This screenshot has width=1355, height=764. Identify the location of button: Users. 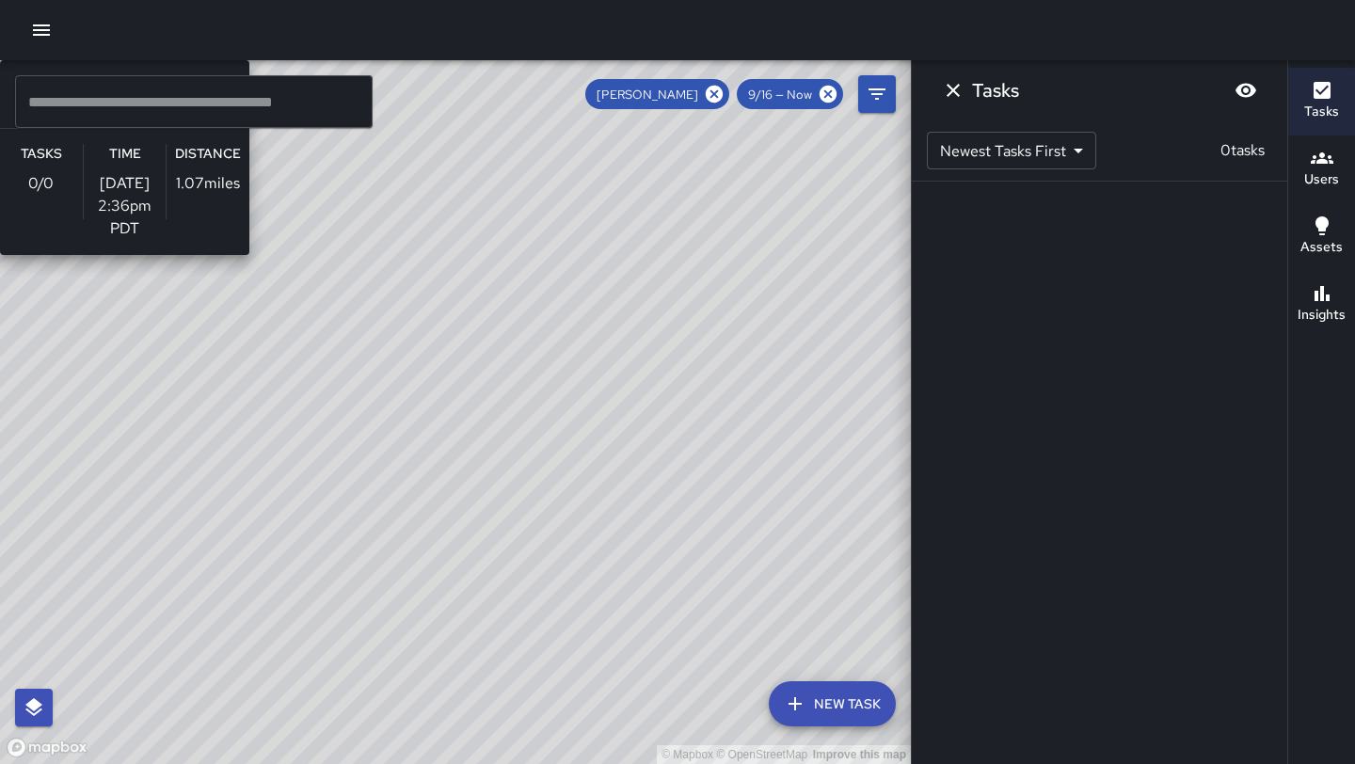
(1321, 169).